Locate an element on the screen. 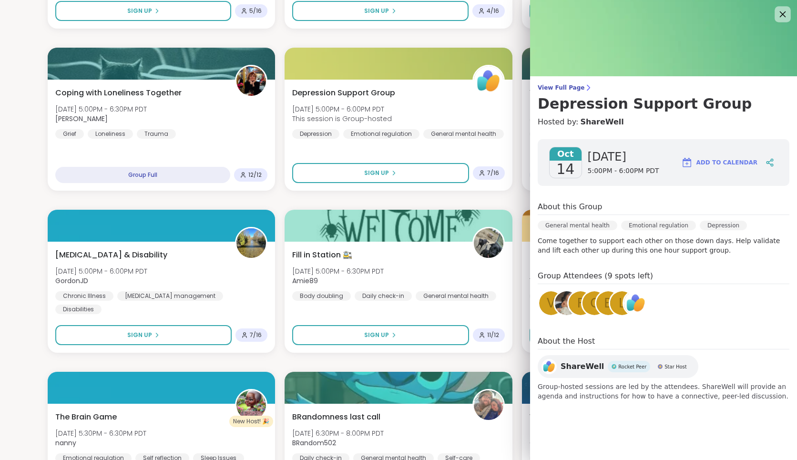  h3: Depression Support Group is located at coordinates (663, 104).